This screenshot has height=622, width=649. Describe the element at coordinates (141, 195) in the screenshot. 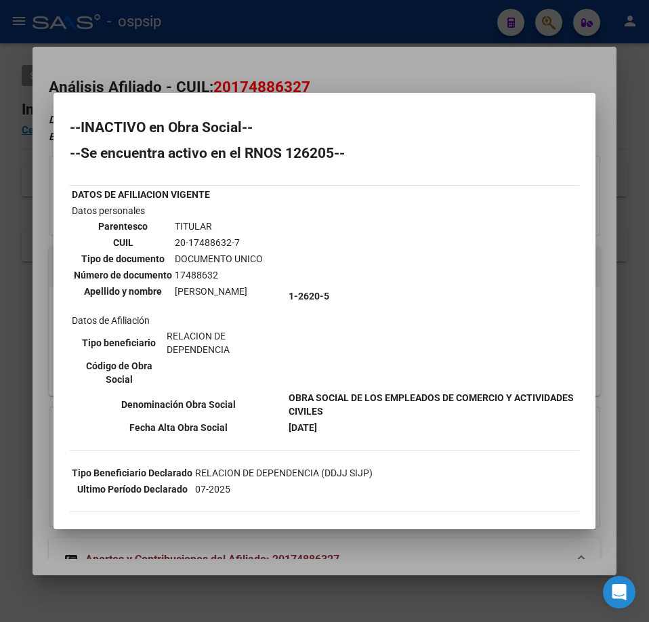

I see `b: DATOS DE AFILIACION VIGENTE` at that location.